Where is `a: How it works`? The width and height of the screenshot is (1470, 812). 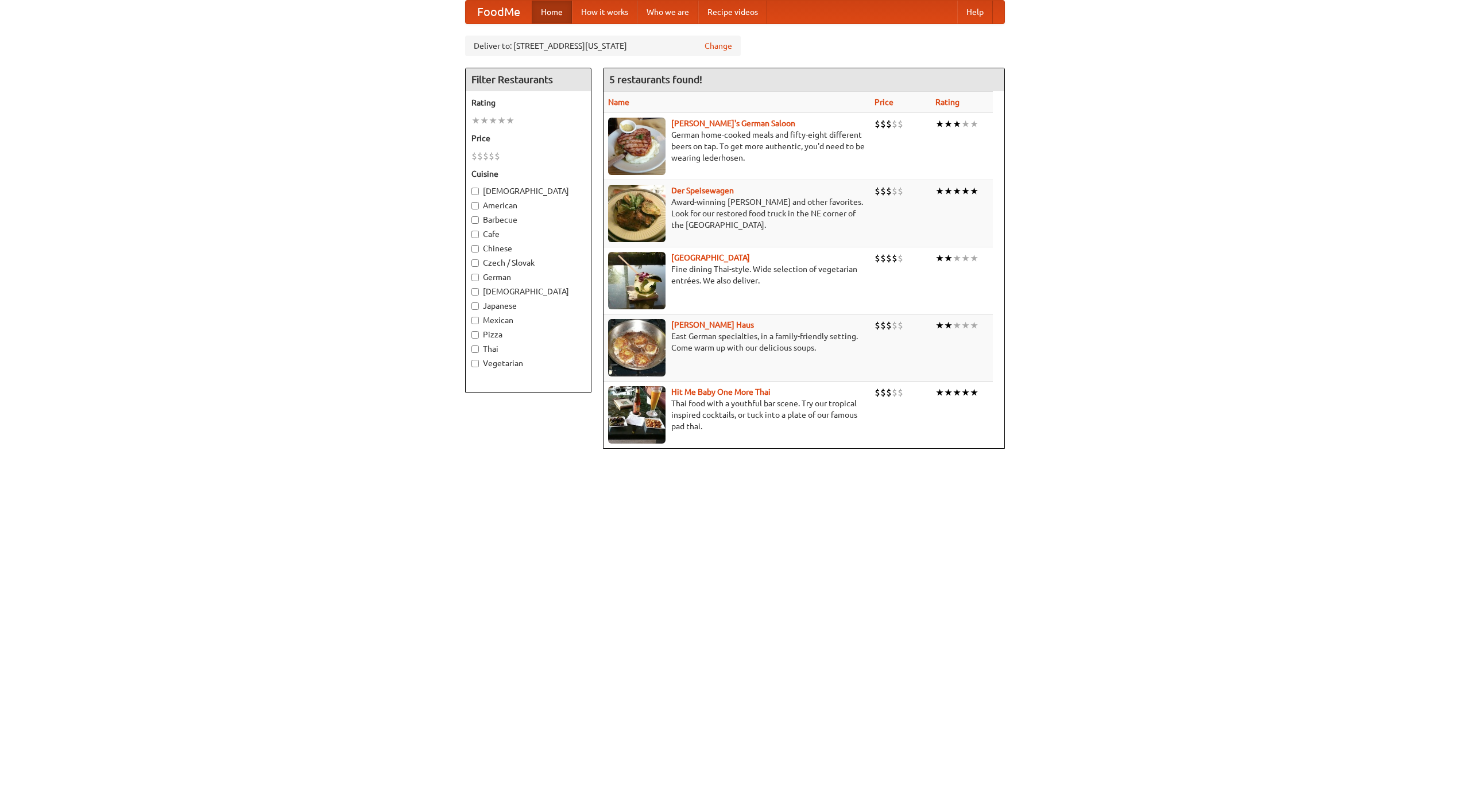 a: How it works is located at coordinates (604, 12).